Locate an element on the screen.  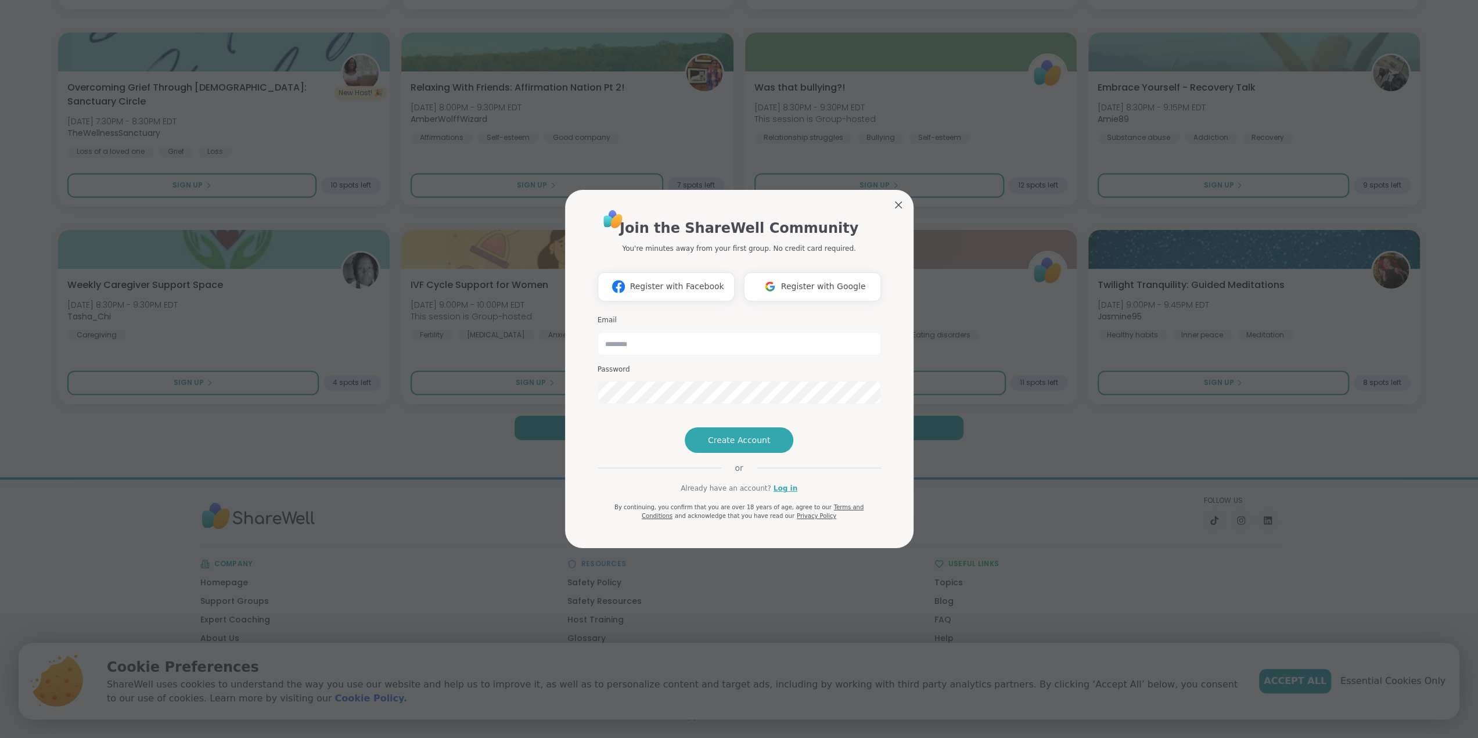
a: Privacy Policy is located at coordinates (817, 516).